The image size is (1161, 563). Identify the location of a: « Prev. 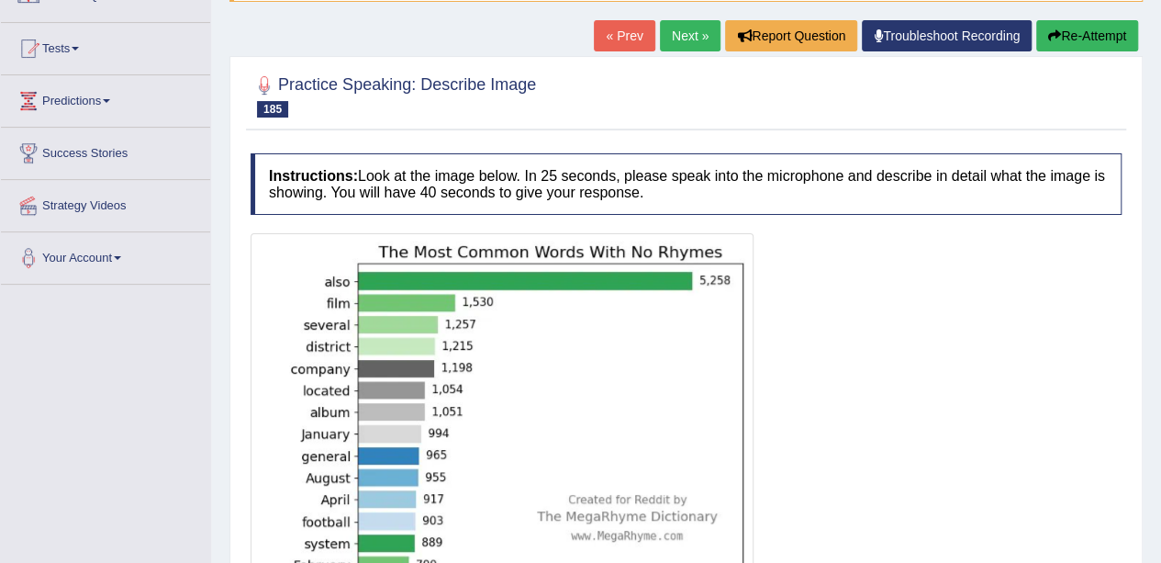
(624, 36).